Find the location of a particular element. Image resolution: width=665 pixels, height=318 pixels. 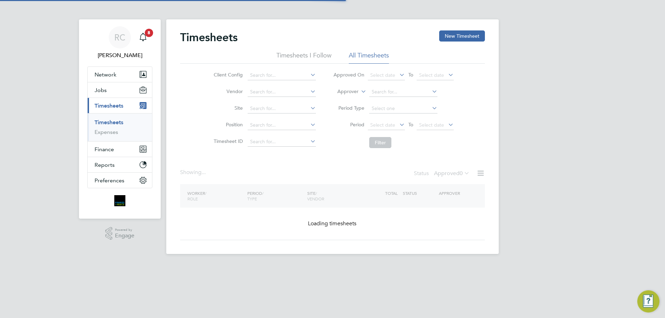

div: Status is located at coordinates (442, 174).